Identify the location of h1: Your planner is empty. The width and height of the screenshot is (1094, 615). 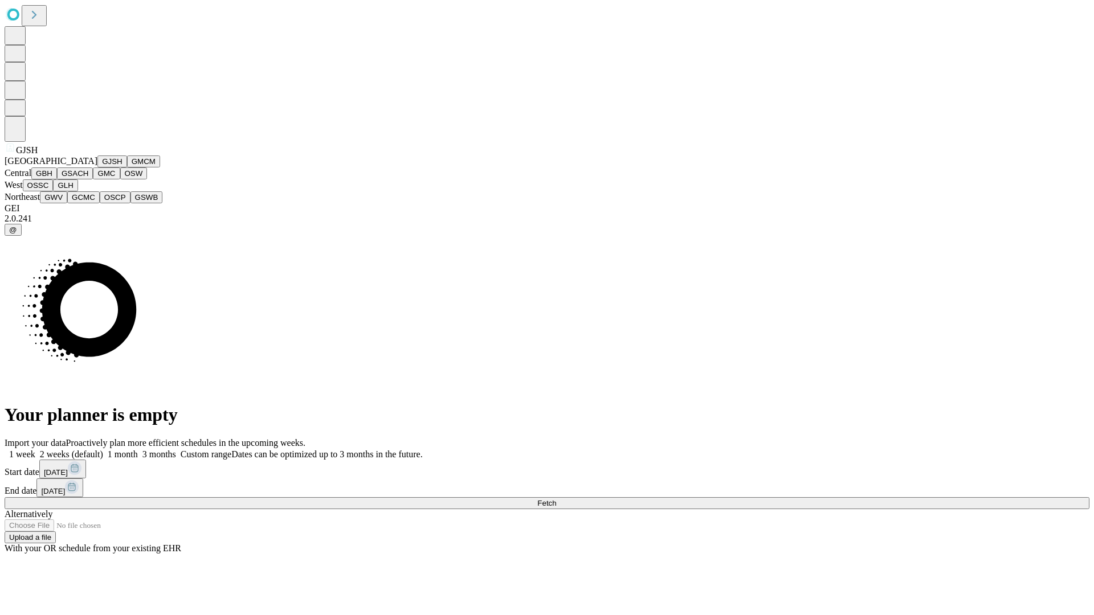
(547, 415).